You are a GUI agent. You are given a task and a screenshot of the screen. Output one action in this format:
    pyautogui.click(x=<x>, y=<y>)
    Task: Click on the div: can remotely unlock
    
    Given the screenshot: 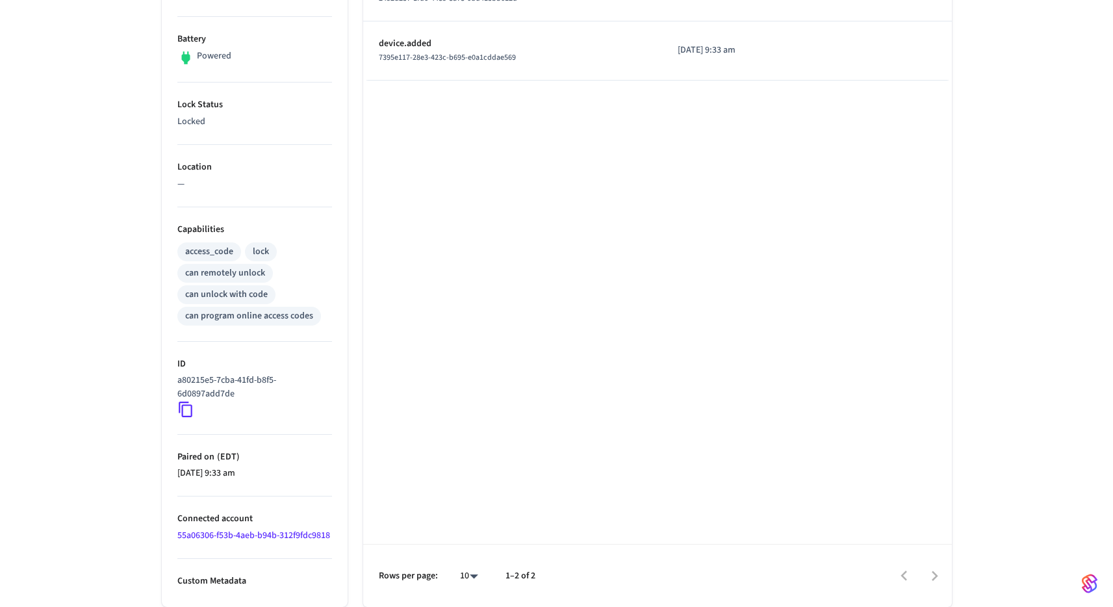 What is the action you would take?
    pyautogui.click(x=225, y=273)
    